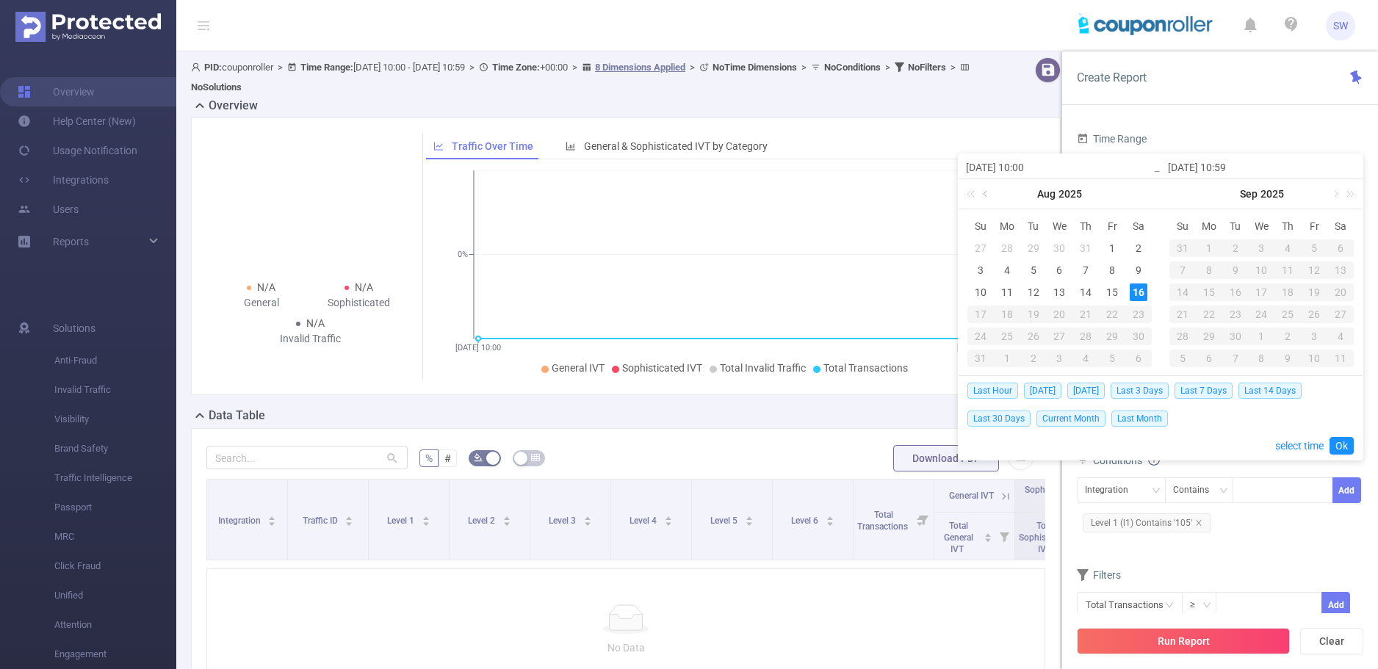 This screenshot has height=669, width=1378. Describe the element at coordinates (1272, 194) in the screenshot. I see `a: 2025` at that location.